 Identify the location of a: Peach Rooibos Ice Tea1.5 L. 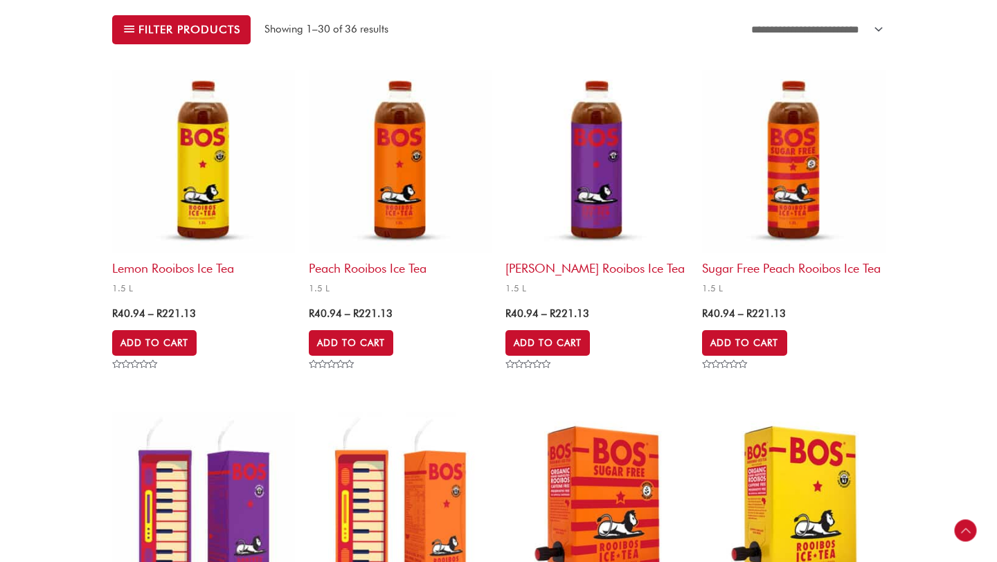
(400, 184).